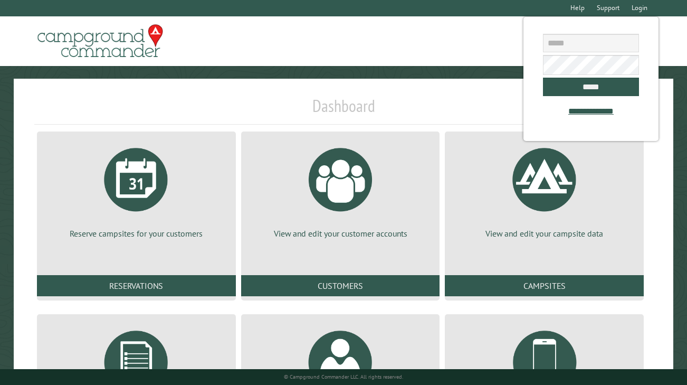 This screenshot has height=385, width=687. I want to click on p: Reserve campsites for your customers, so click(136, 233).